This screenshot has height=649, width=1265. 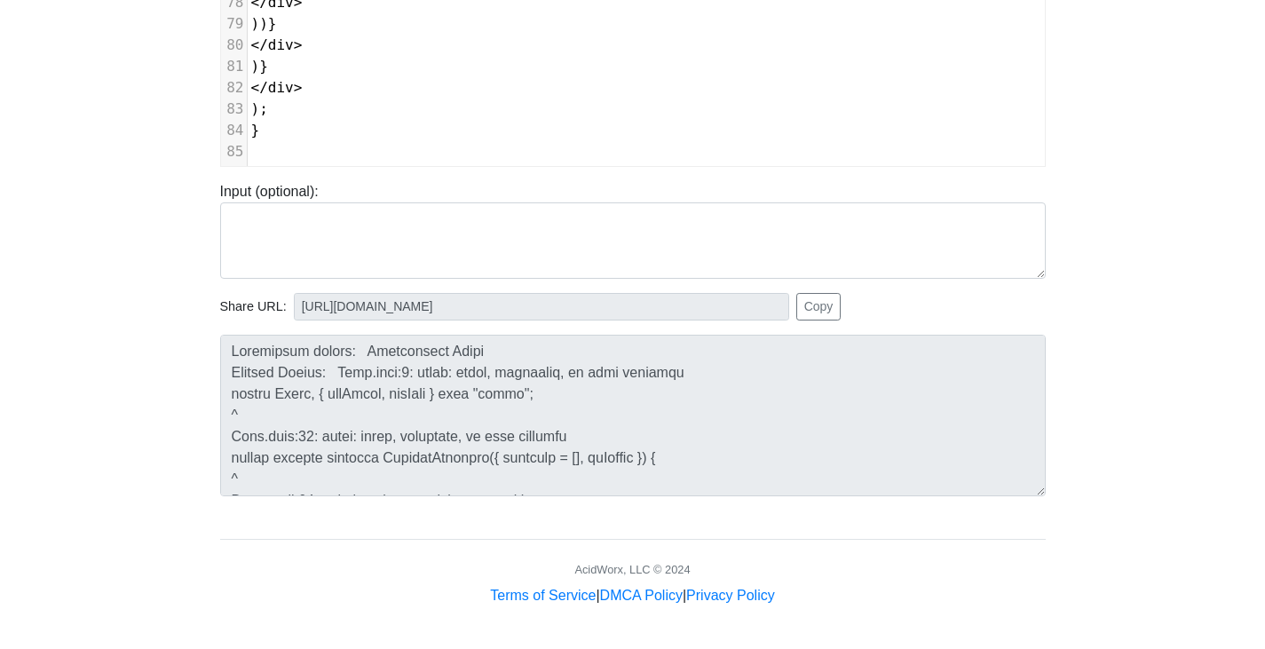 What do you see at coordinates (542, 306) in the screenshot?
I see `input: No share available yet` at bounding box center [542, 306].